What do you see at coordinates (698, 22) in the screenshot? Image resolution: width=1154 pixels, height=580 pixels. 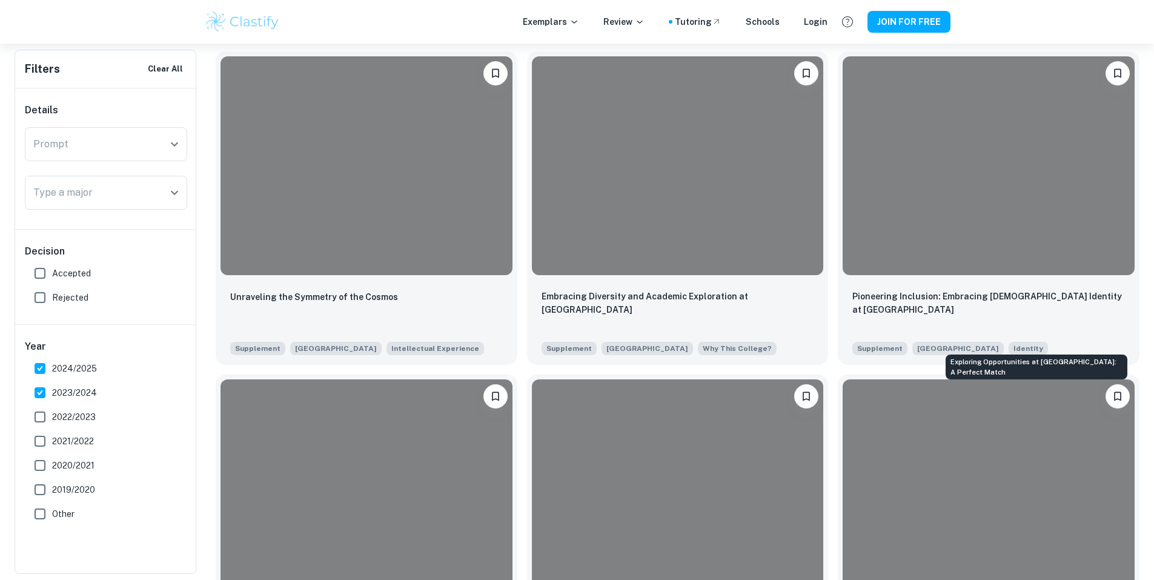 I see `div: Tutoring` at bounding box center [698, 22].